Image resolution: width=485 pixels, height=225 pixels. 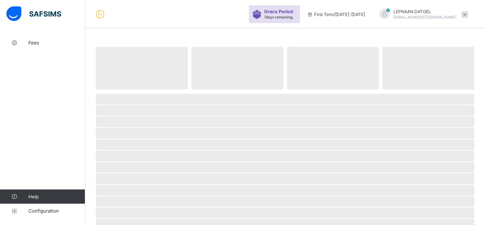 What do you see at coordinates (56, 196) in the screenshot?
I see `span: Help` at bounding box center [56, 196].